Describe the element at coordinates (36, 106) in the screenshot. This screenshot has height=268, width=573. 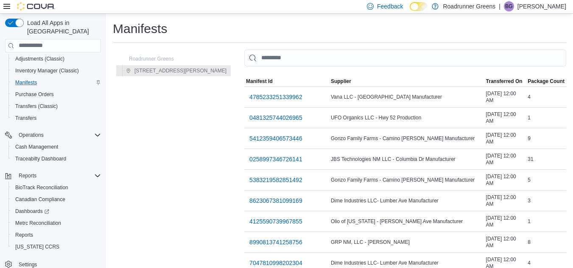
I see `span: Transfers (Classic)` at that location.